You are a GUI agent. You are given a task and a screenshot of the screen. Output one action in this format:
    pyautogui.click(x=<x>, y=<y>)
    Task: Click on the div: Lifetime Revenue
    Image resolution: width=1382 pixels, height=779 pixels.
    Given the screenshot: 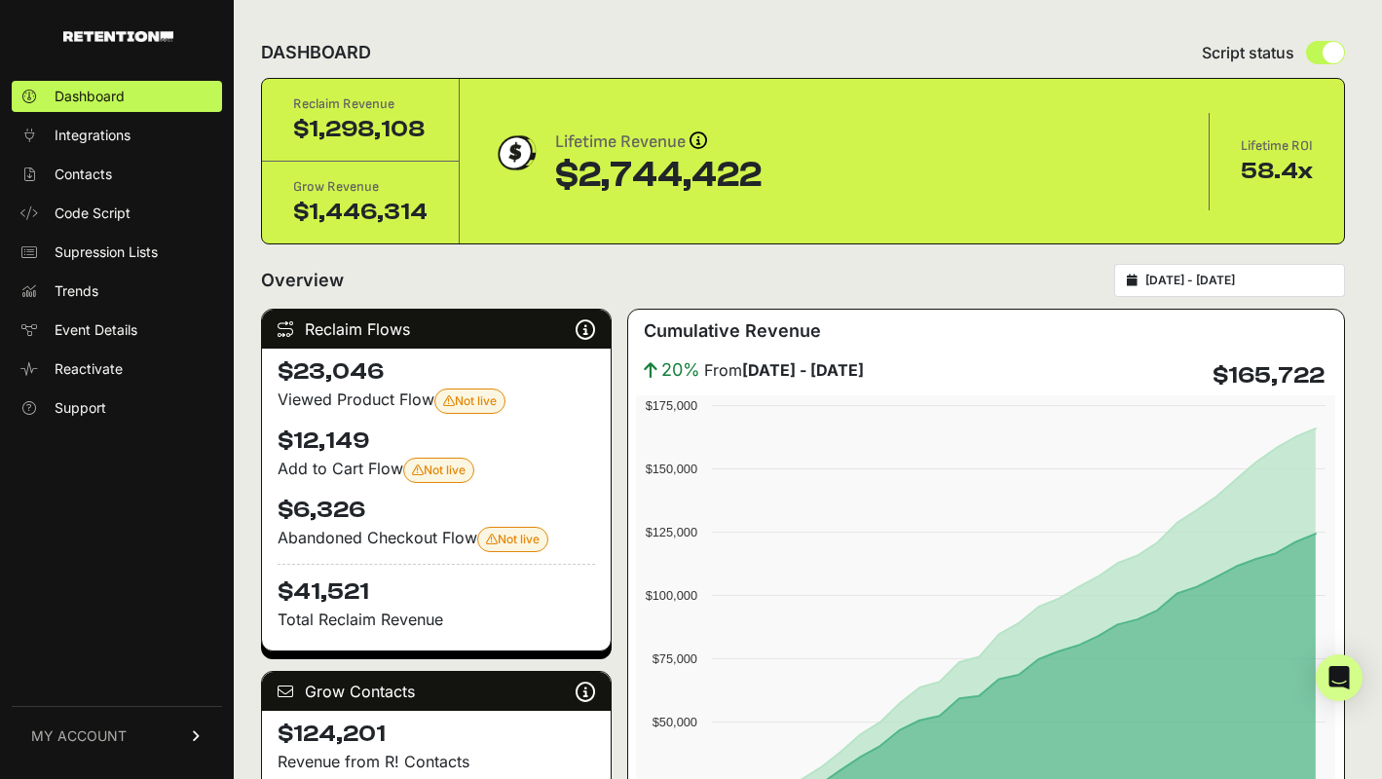 What is the action you would take?
    pyautogui.click(x=658, y=142)
    